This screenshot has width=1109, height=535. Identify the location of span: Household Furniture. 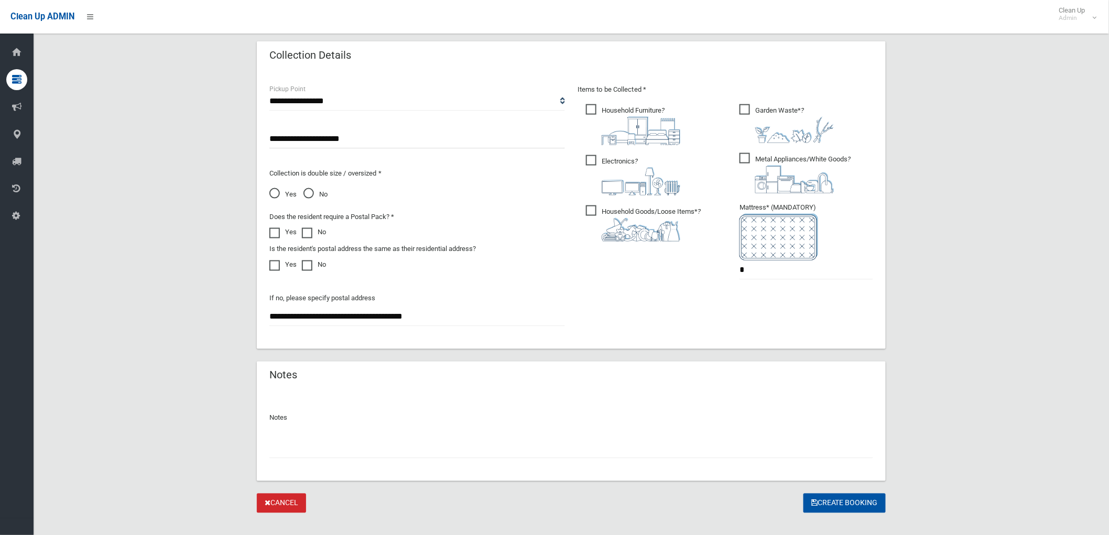
(633, 125).